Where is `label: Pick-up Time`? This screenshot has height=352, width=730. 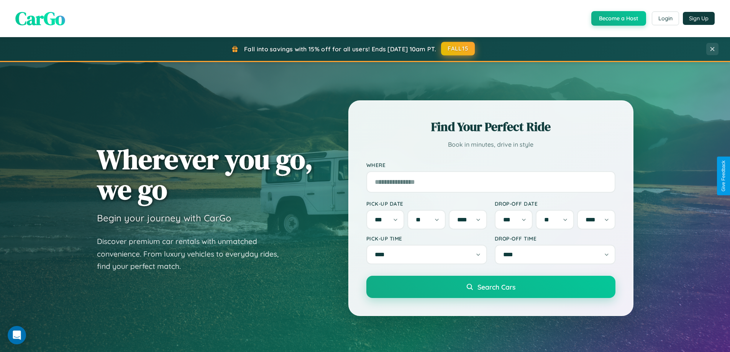
label: Pick-up Time is located at coordinates (427, 238).